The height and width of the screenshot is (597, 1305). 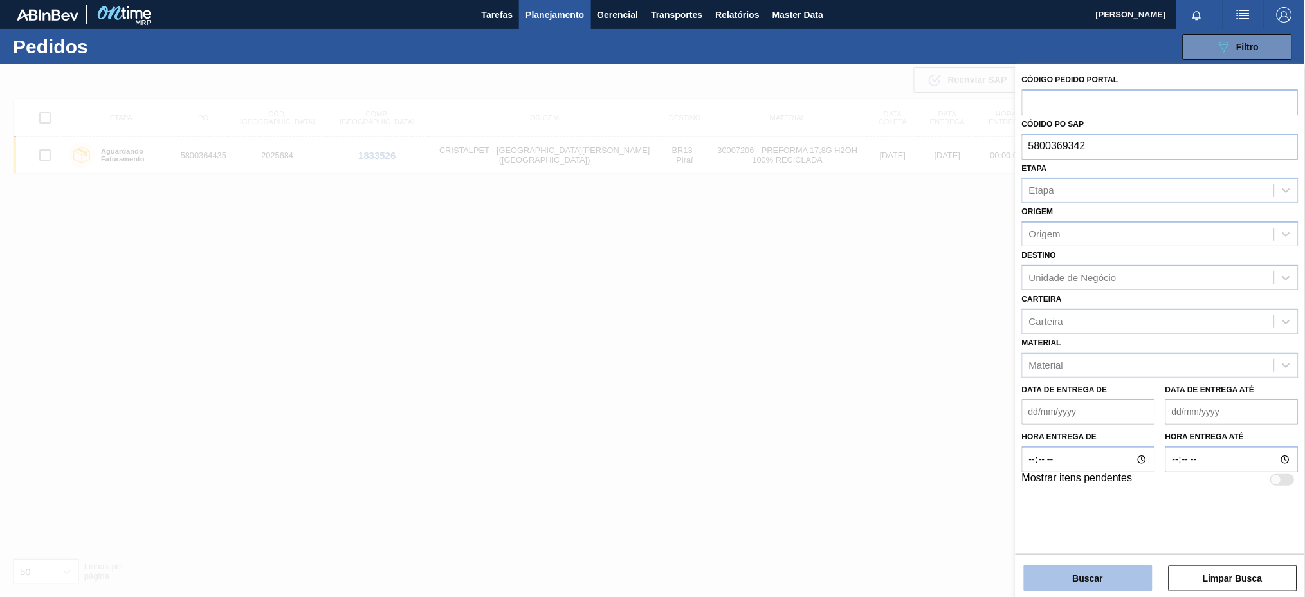 What do you see at coordinates (737, 15) in the screenshot?
I see `span: Relatórios` at bounding box center [737, 15].